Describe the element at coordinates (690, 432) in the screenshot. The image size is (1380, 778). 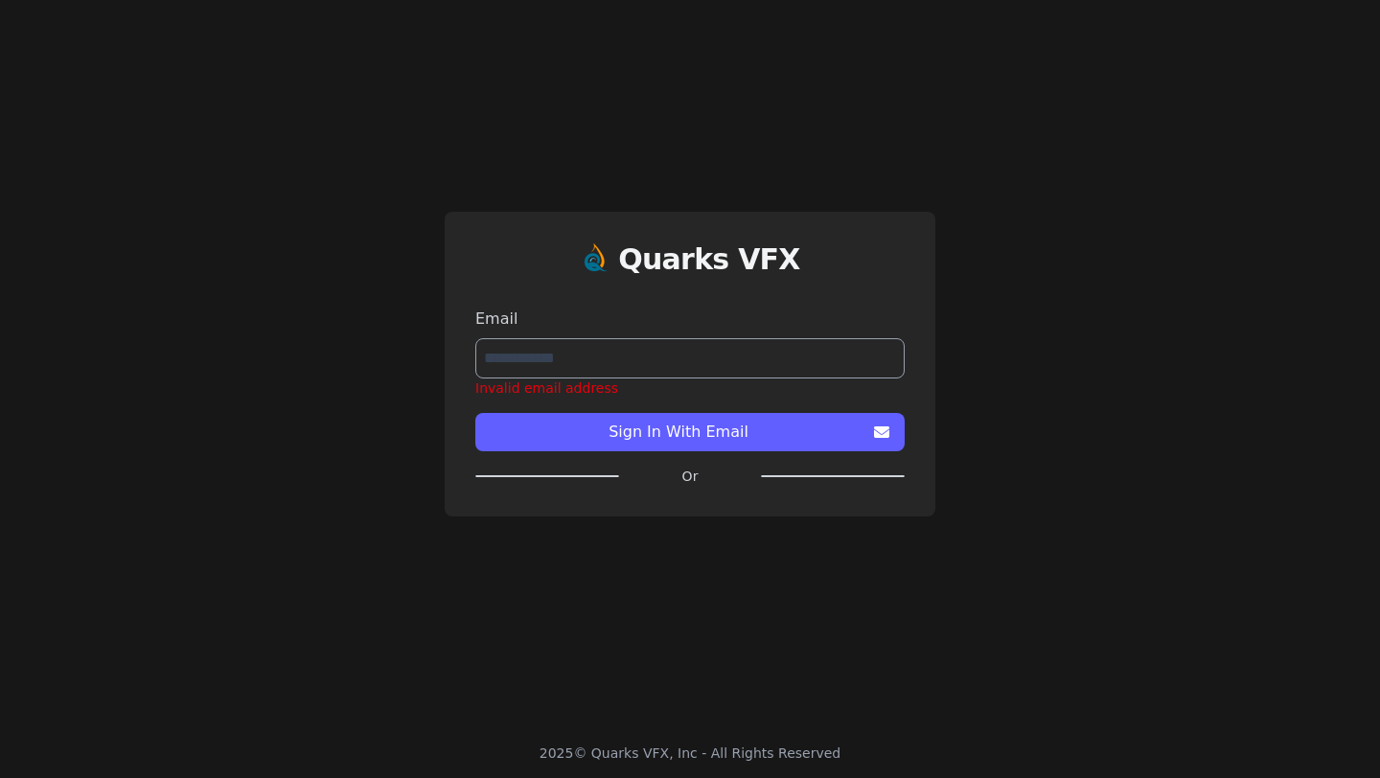
I see `button: Sign In With Email` at that location.